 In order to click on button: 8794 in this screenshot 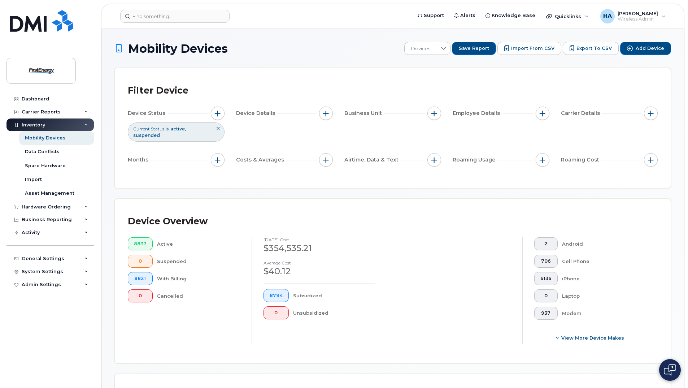, I will do `click(276, 295)`.